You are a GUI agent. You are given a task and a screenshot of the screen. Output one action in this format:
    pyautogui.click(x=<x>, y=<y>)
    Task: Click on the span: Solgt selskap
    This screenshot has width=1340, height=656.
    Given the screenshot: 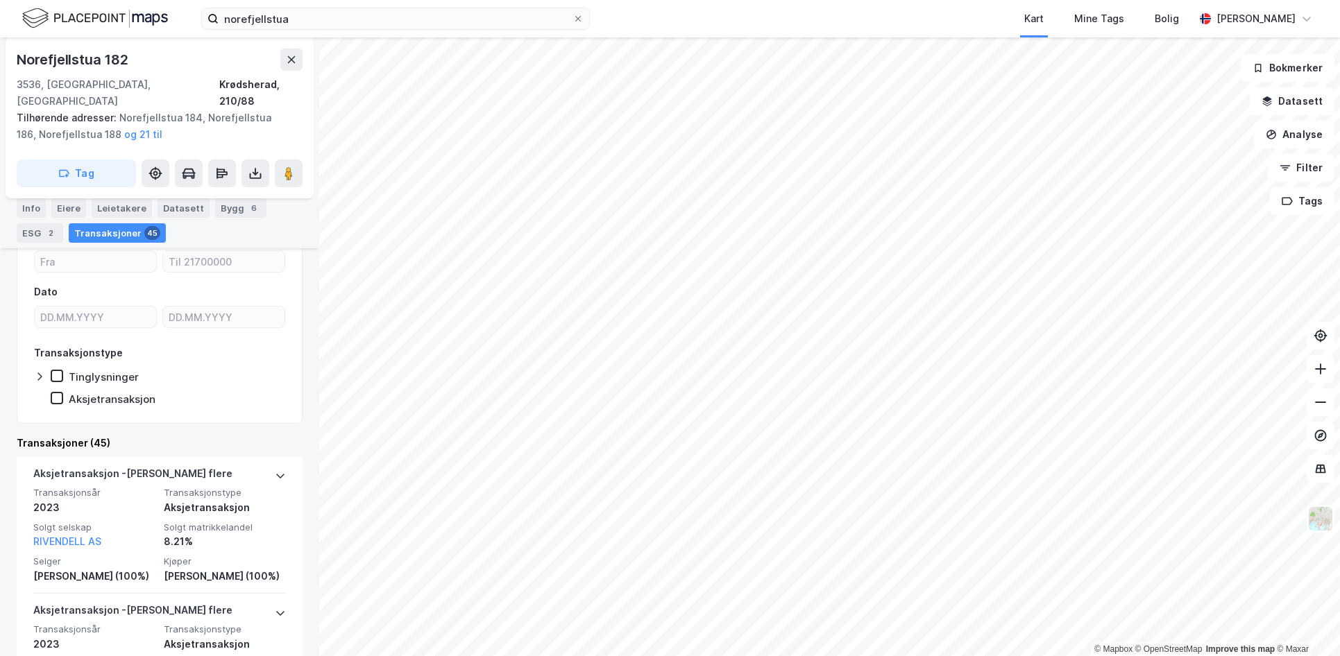 What is the action you would take?
    pyautogui.click(x=94, y=527)
    